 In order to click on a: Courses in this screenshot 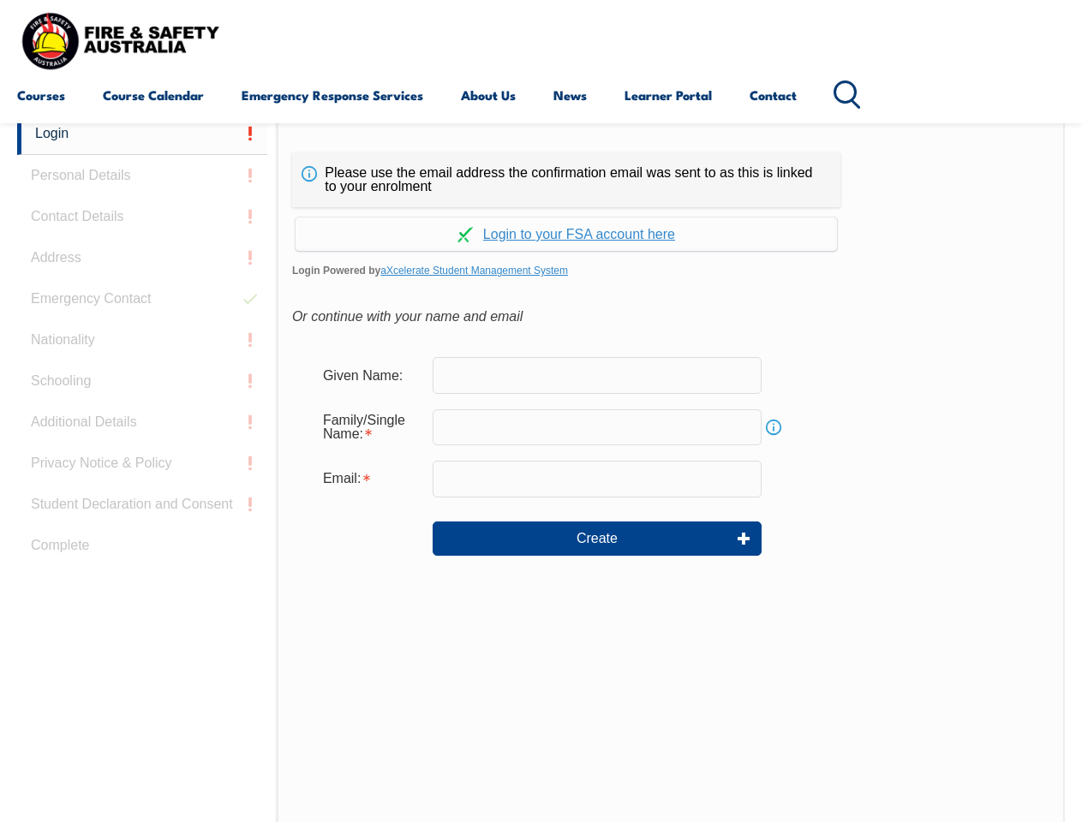, I will do `click(41, 95)`.